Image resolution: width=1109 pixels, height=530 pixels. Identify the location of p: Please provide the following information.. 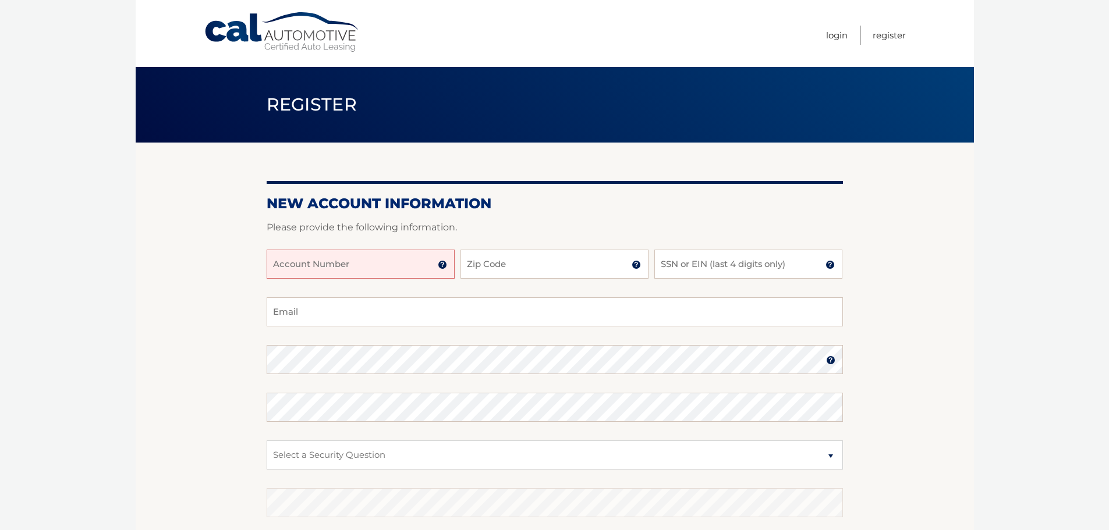
(555, 228).